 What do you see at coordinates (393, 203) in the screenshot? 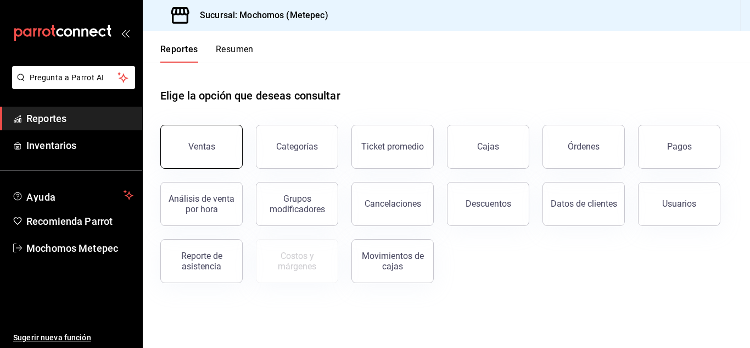
I see `div: Cancelaciones` at bounding box center [393, 203].